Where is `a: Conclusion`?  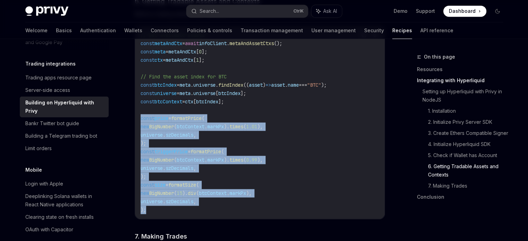
a: Conclusion is located at coordinates (463, 197).